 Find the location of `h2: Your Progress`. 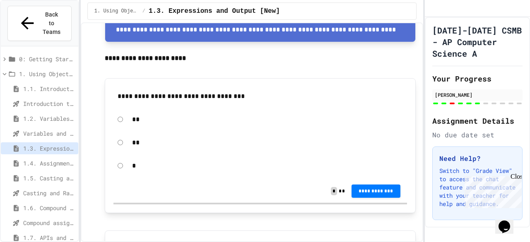

h2: Your Progress is located at coordinates (478, 79).